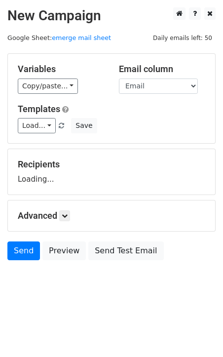  What do you see at coordinates (59, 37) in the screenshot?
I see `small: Google Sheet:` at bounding box center [59, 37].